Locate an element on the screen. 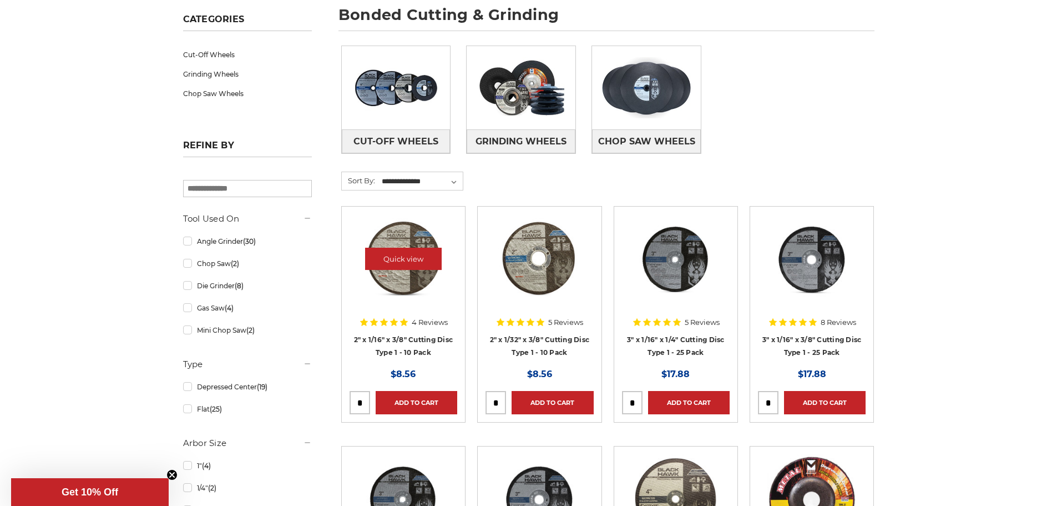 The width and height of the screenshot is (1057, 506). img: 3" x 1/16" x 3/8" Cutting Disc is located at coordinates (812, 259).